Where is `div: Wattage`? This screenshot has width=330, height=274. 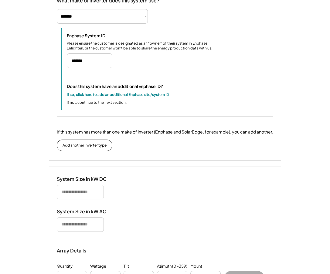
div: Wattage is located at coordinates (98, 266).